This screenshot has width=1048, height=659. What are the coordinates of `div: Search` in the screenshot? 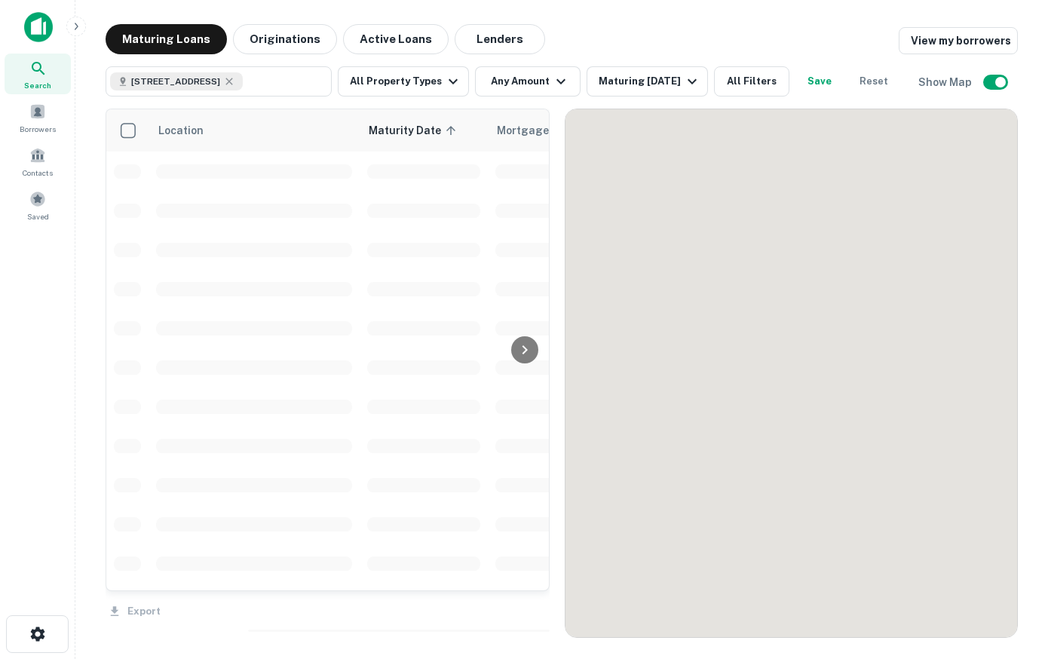 It's located at (38, 74).